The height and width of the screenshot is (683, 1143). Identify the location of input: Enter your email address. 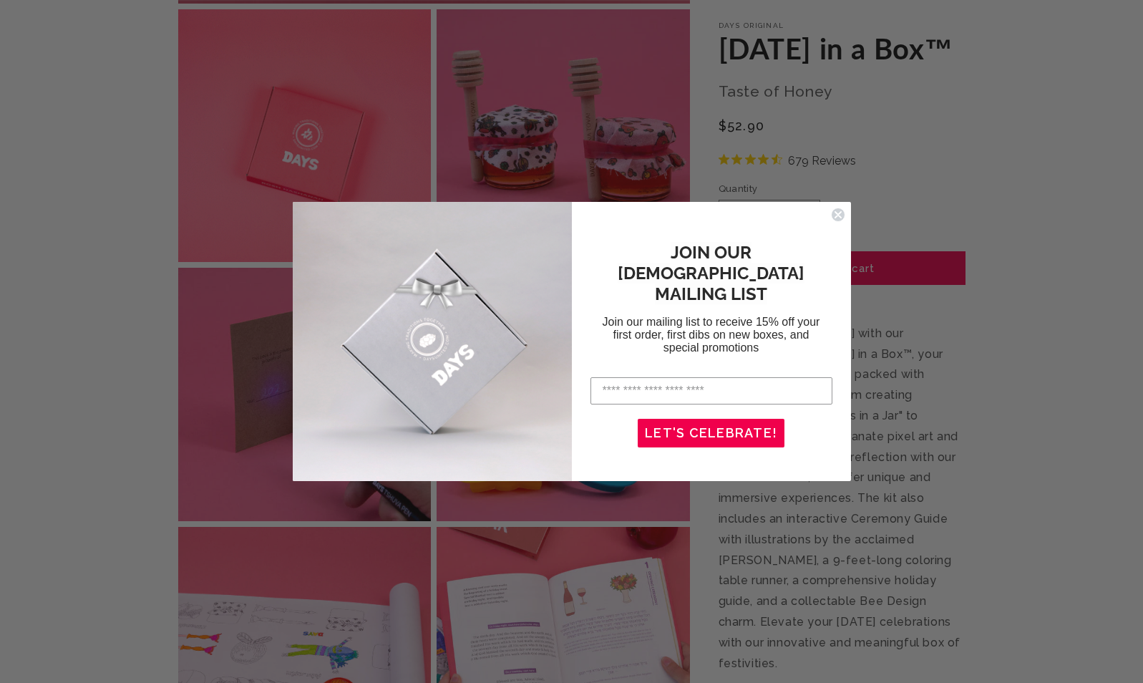
(711, 391).